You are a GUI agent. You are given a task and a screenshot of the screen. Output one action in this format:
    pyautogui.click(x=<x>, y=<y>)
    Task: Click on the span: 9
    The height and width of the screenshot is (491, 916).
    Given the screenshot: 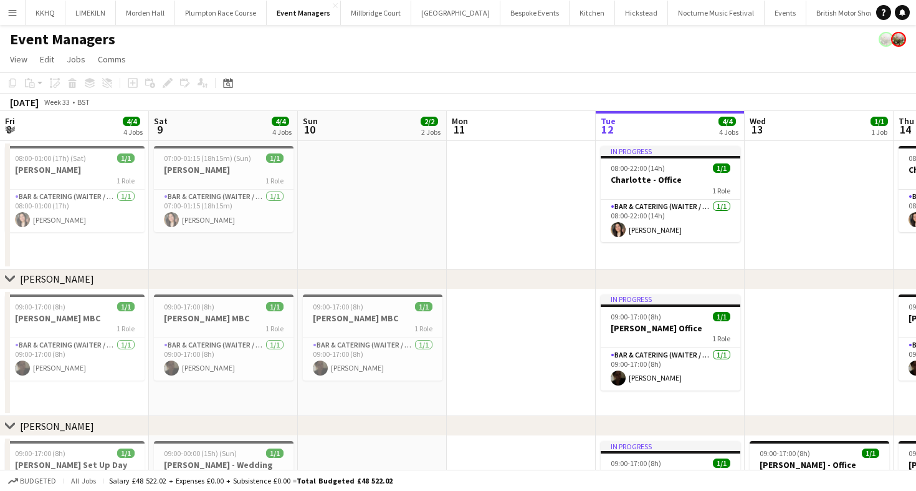 What is the action you would take?
    pyautogui.click(x=160, y=129)
    